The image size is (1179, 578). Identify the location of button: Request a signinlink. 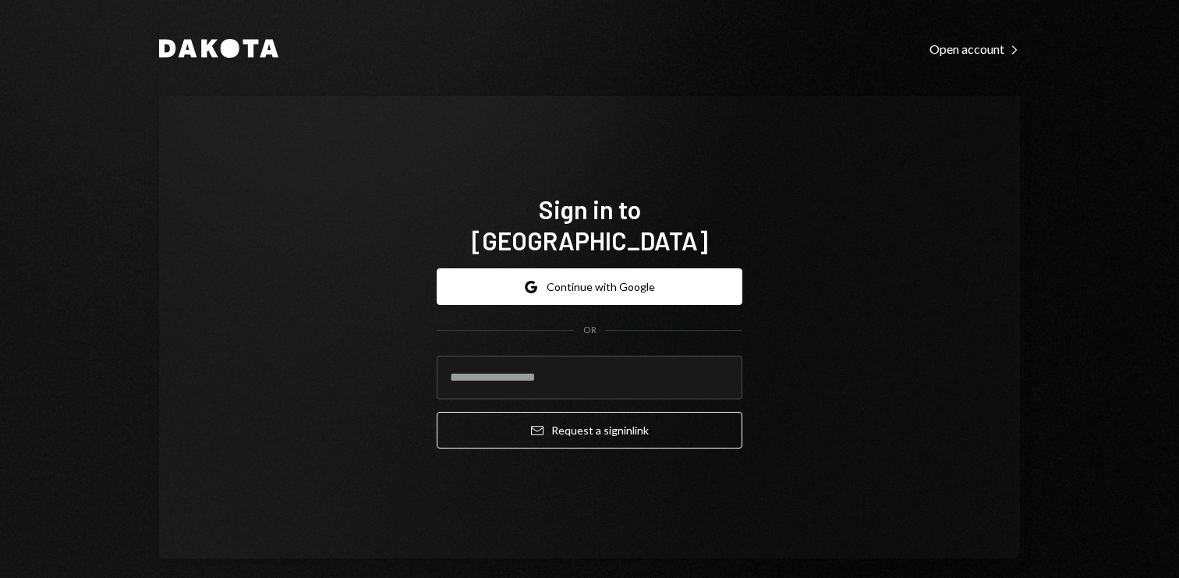
(589, 430).